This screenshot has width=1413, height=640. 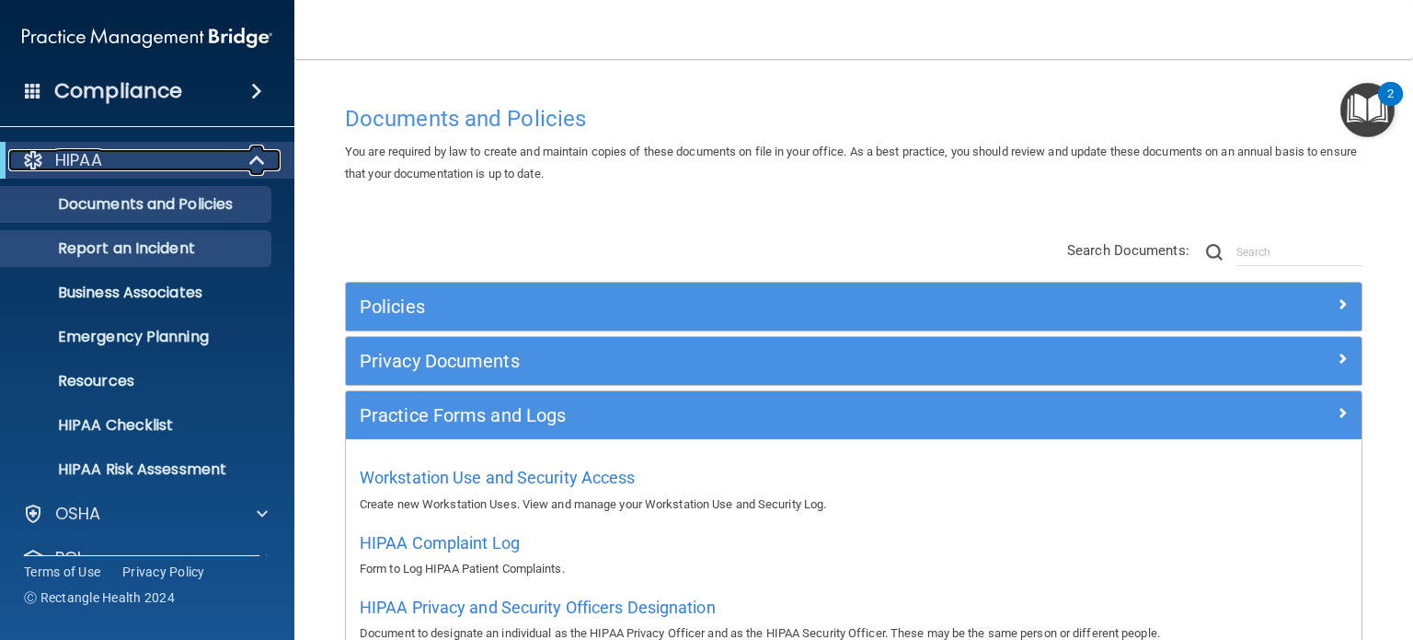 I want to click on p: Create new Workstation Uses. View and manage your Workstation Use and Security Log., so click(x=854, y=504).